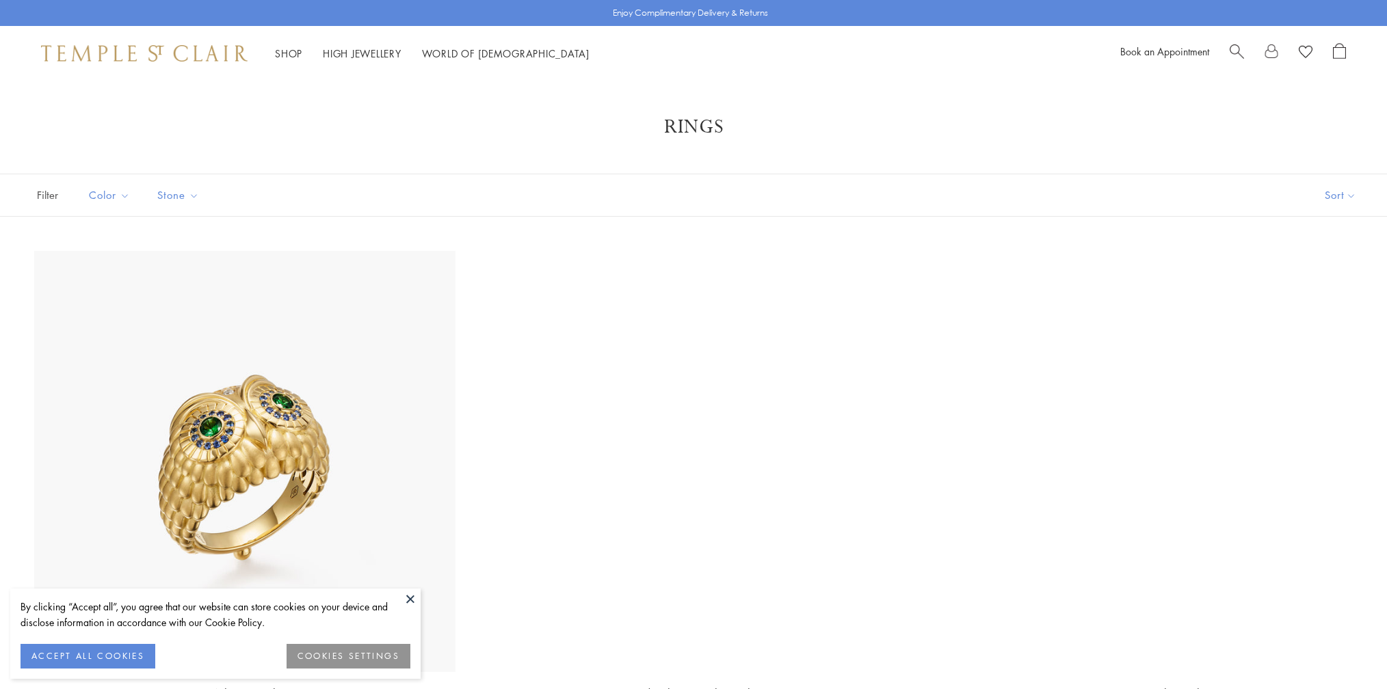 This screenshot has height=689, width=1387. What do you see at coordinates (178, 195) in the screenshot?
I see `button: Stone` at bounding box center [178, 195].